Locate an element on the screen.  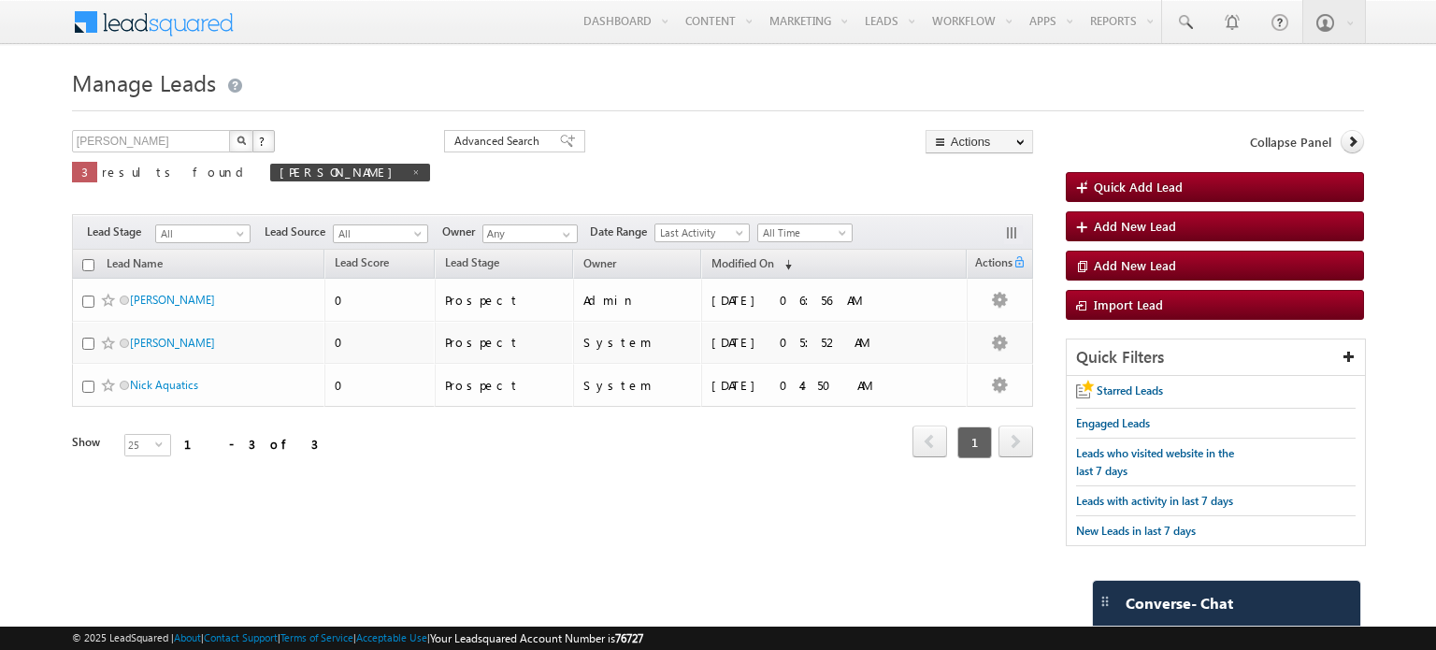
span: 76727 is located at coordinates (629, 638).